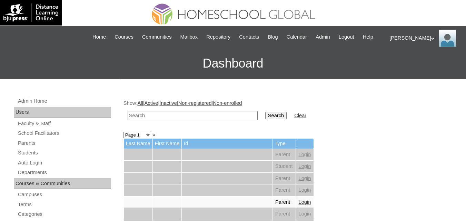 Image resolution: width=466 pixels, height=221 pixels. Describe the element at coordinates (272, 37) in the screenshot. I see `span: Blog` at that location.